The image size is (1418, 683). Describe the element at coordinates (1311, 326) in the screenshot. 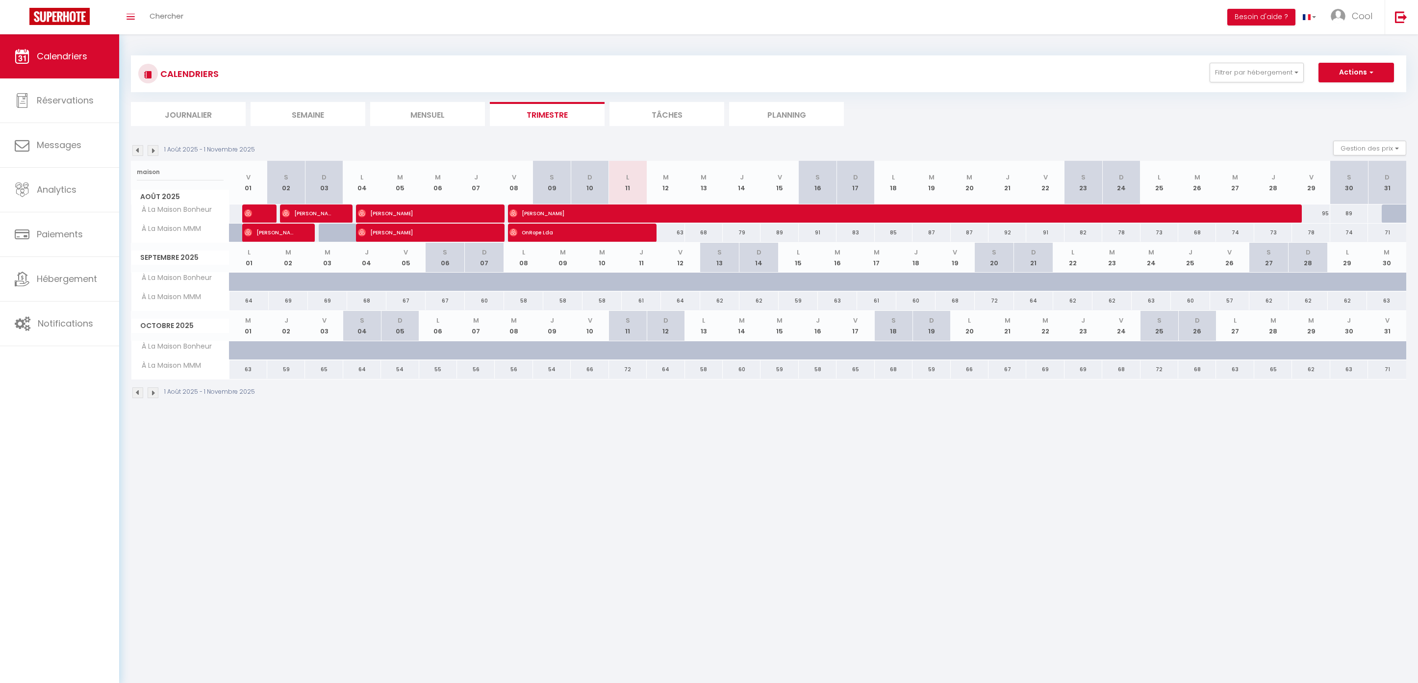

I see `th: 29` at that location.